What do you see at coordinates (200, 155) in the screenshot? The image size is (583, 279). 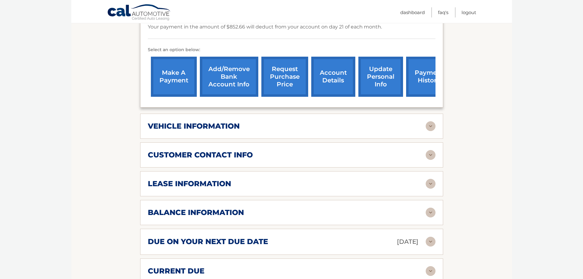 I see `h2: customer contact info` at bounding box center [200, 155].